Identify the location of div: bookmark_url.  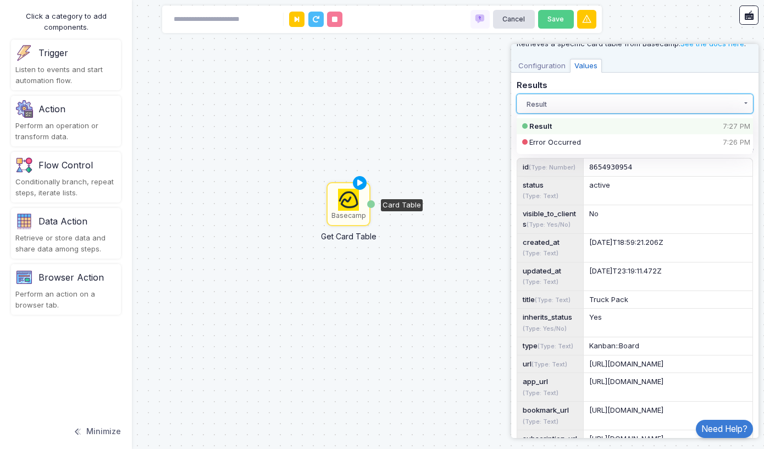
(550, 415).